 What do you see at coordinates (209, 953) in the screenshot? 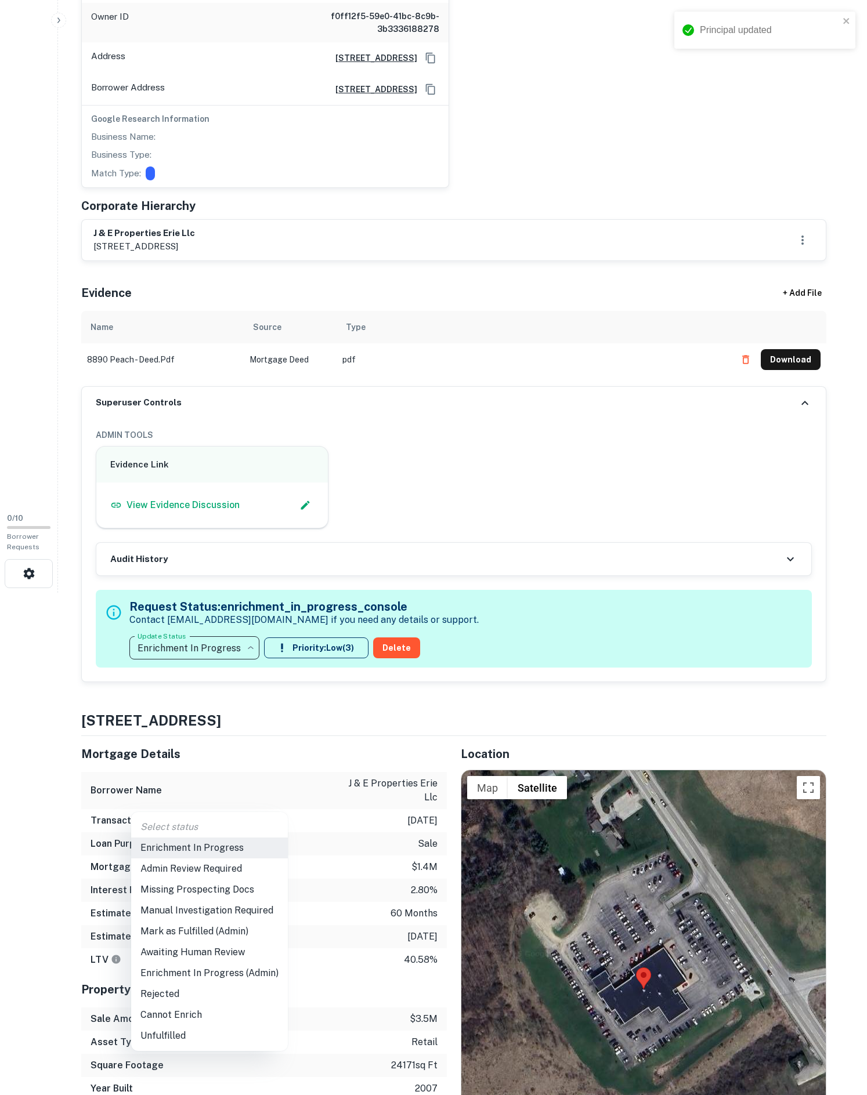
I see `li: Awaiting Human Review` at bounding box center [209, 953].